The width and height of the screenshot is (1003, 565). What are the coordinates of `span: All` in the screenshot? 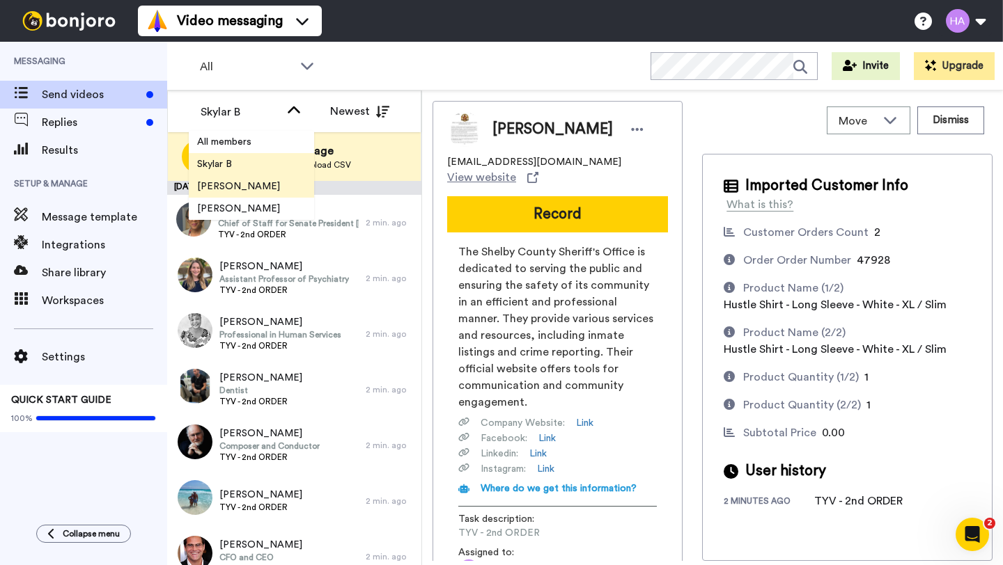 It's located at (247, 67).